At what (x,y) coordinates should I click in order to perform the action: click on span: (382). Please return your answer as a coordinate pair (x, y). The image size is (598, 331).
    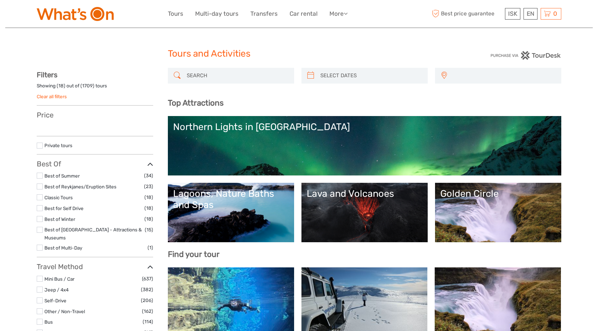
    Looking at the image, I should click on (147, 290).